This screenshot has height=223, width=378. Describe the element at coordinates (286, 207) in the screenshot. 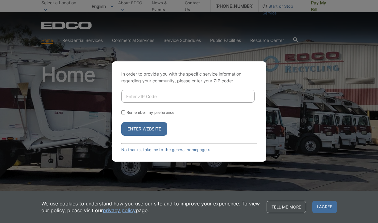

I see `a: Tell me more` at that location.